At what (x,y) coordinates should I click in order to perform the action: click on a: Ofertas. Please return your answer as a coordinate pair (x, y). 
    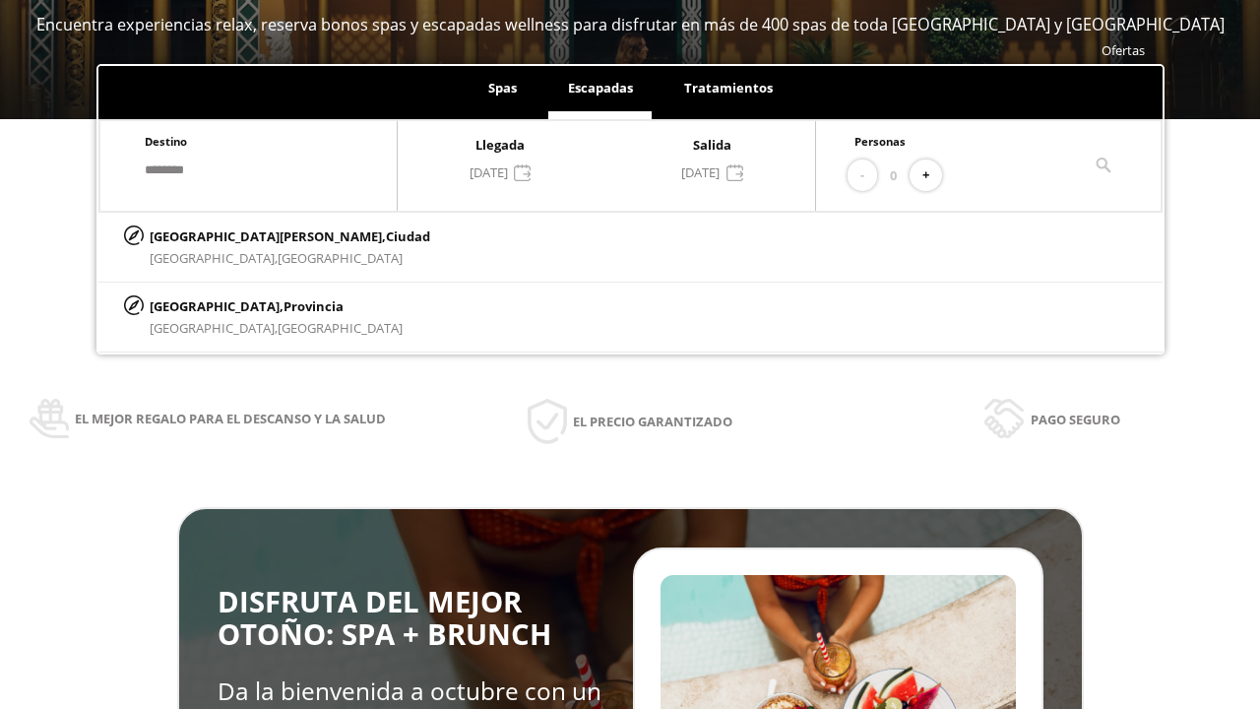
    Looking at the image, I should click on (1124, 50).